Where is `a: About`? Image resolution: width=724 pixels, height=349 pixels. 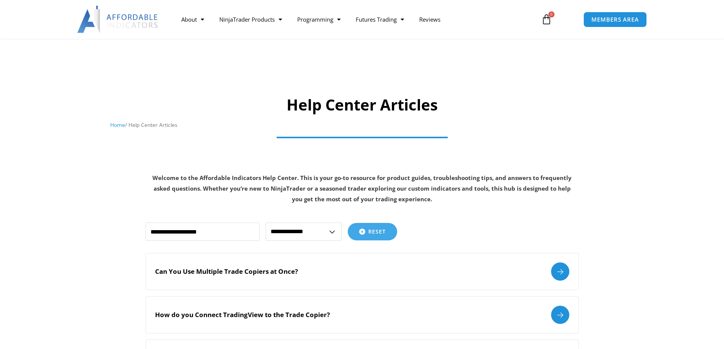 a: About is located at coordinates (193, 19).